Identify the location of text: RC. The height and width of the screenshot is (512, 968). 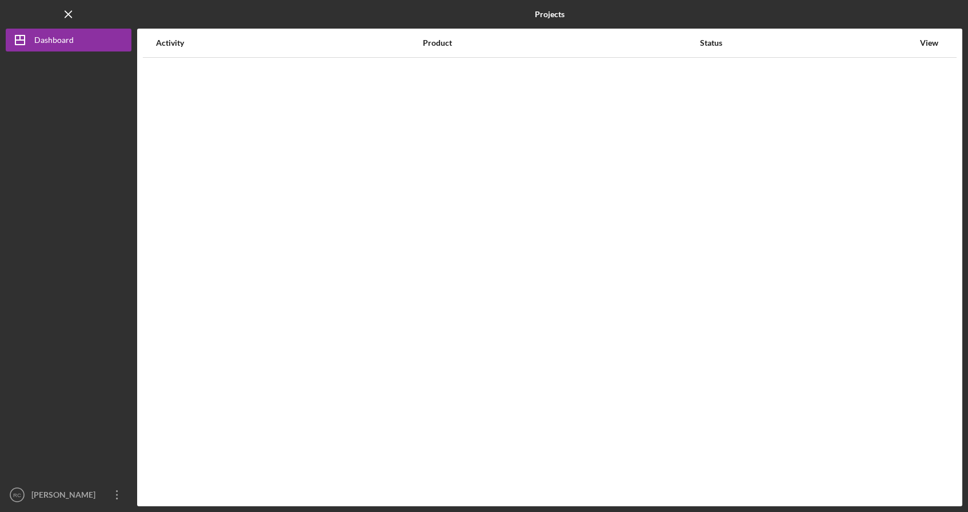
(17, 494).